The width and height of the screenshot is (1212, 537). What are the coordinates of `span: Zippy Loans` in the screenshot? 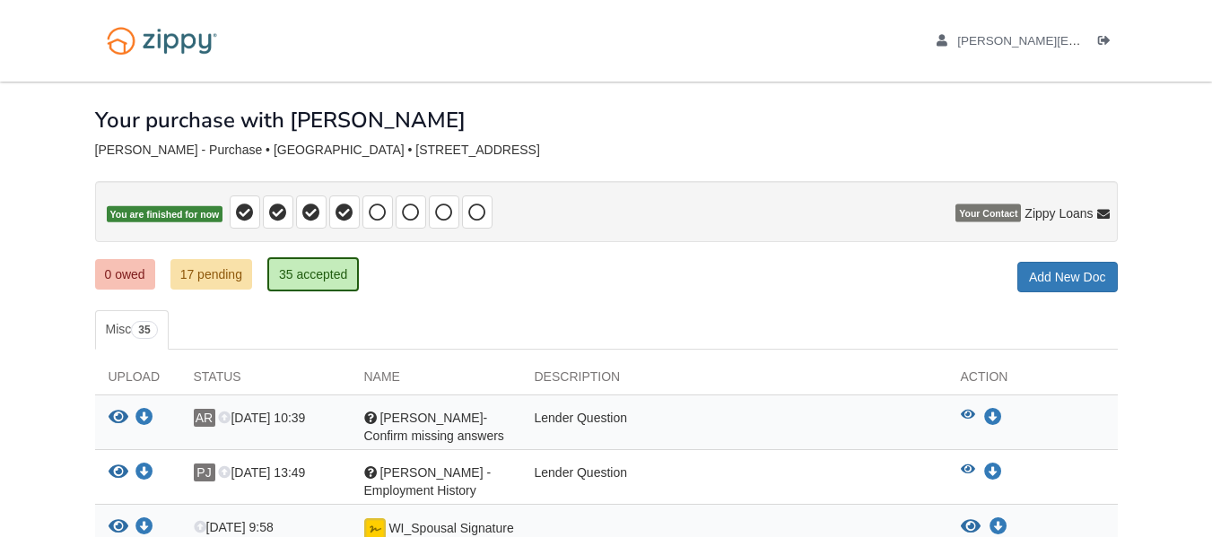 It's located at (1058, 213).